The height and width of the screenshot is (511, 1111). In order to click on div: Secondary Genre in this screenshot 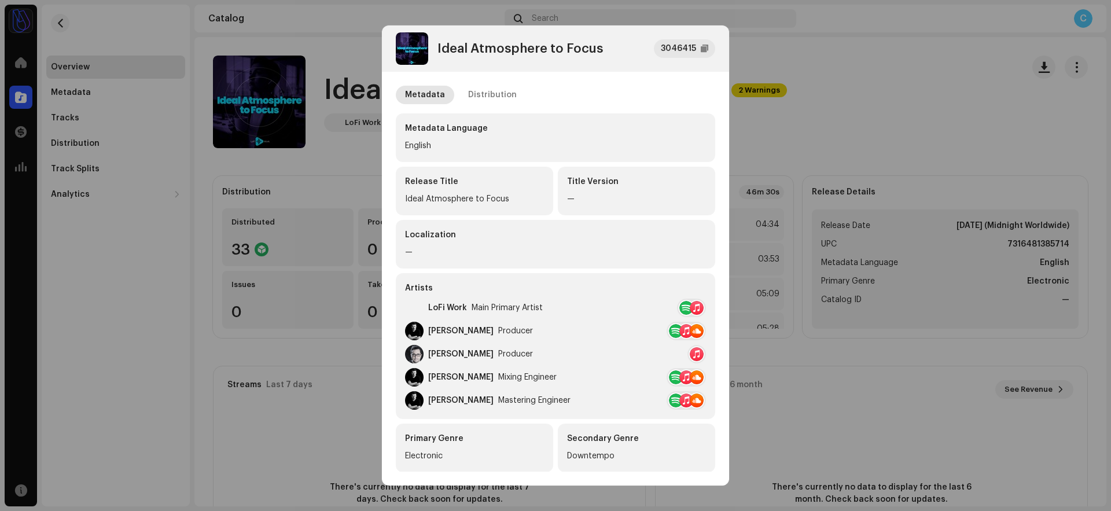, I will do `click(636, 439)`.